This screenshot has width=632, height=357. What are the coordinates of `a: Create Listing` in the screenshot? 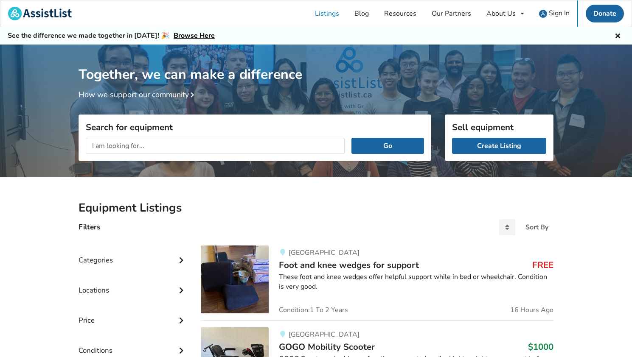 It's located at (499, 146).